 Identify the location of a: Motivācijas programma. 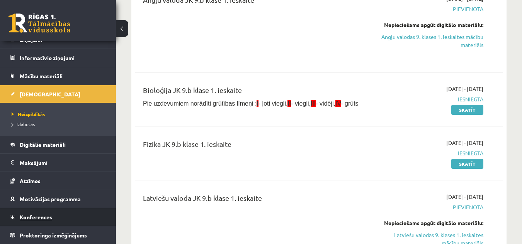
(58, 199).